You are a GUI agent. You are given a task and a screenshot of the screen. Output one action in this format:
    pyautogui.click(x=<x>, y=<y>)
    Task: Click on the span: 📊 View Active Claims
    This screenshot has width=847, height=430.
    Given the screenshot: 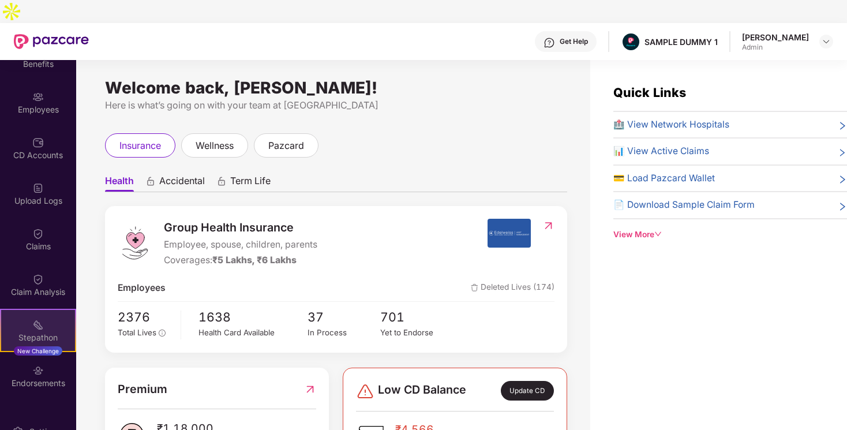 What is the action you would take?
    pyautogui.click(x=661, y=151)
    